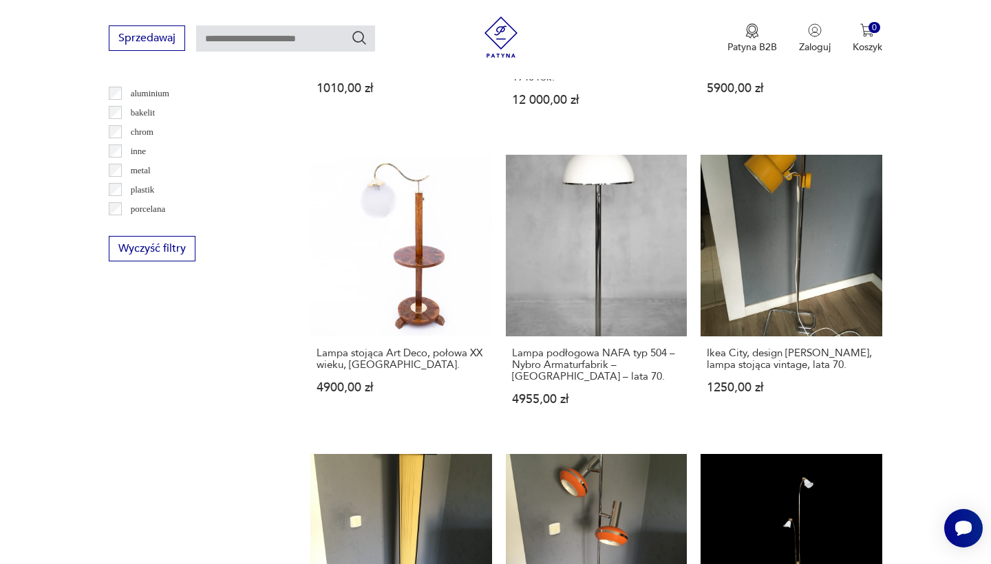 The width and height of the screenshot is (991, 564). What do you see at coordinates (791, 88) in the screenshot?
I see `p: 5900,00 zł` at bounding box center [791, 88].